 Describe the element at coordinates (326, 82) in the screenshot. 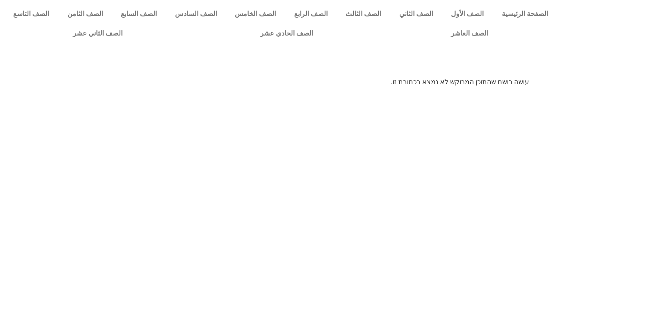

I see `p: עושה רושם שהתוכן המבוקש לא נמצא בכתובת זו.` at that location.